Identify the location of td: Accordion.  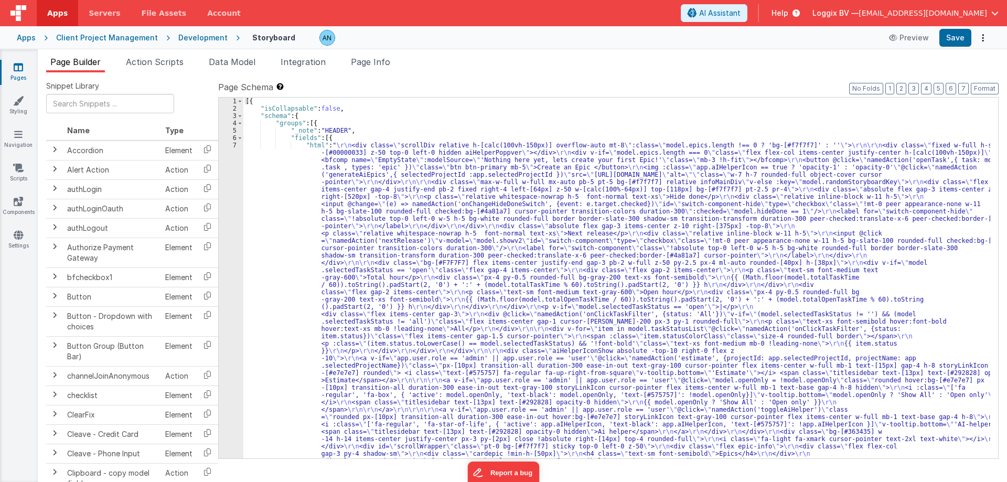
(112, 151).